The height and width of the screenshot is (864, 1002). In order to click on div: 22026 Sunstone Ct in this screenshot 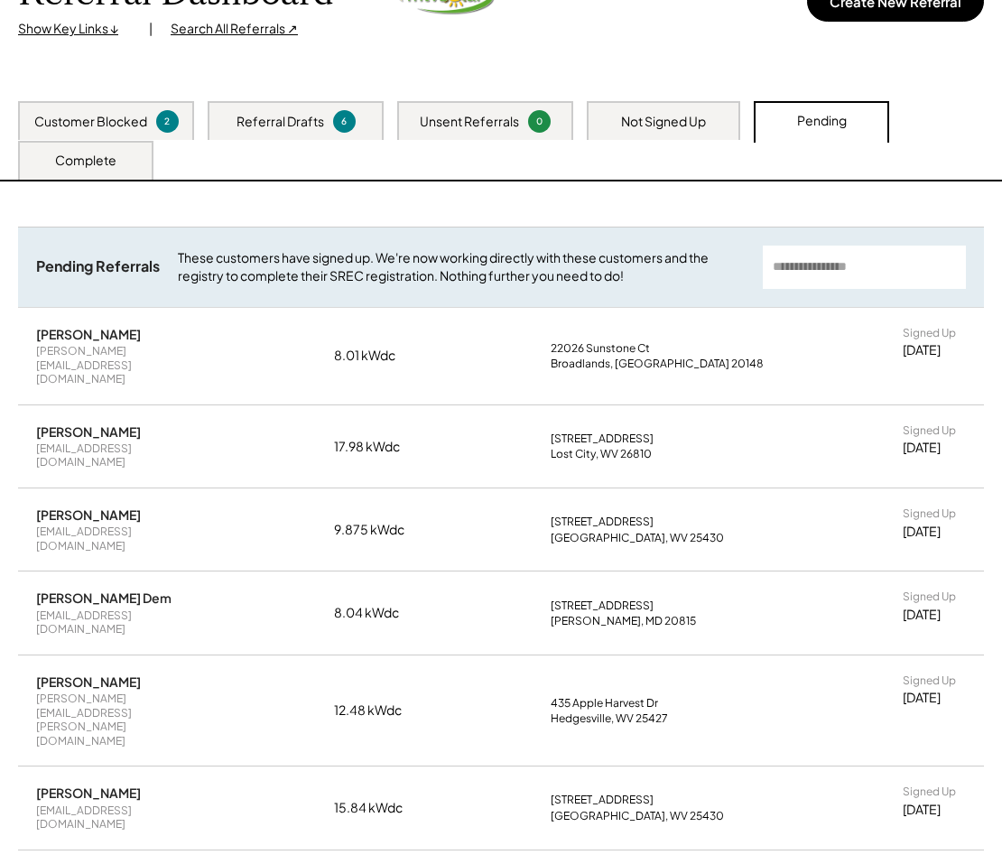, I will do `click(600, 348)`.